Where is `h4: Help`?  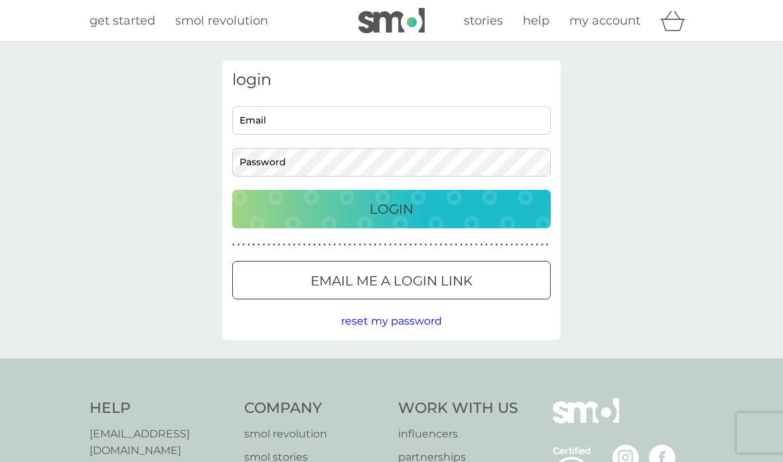
h4: Help is located at coordinates (160, 408).